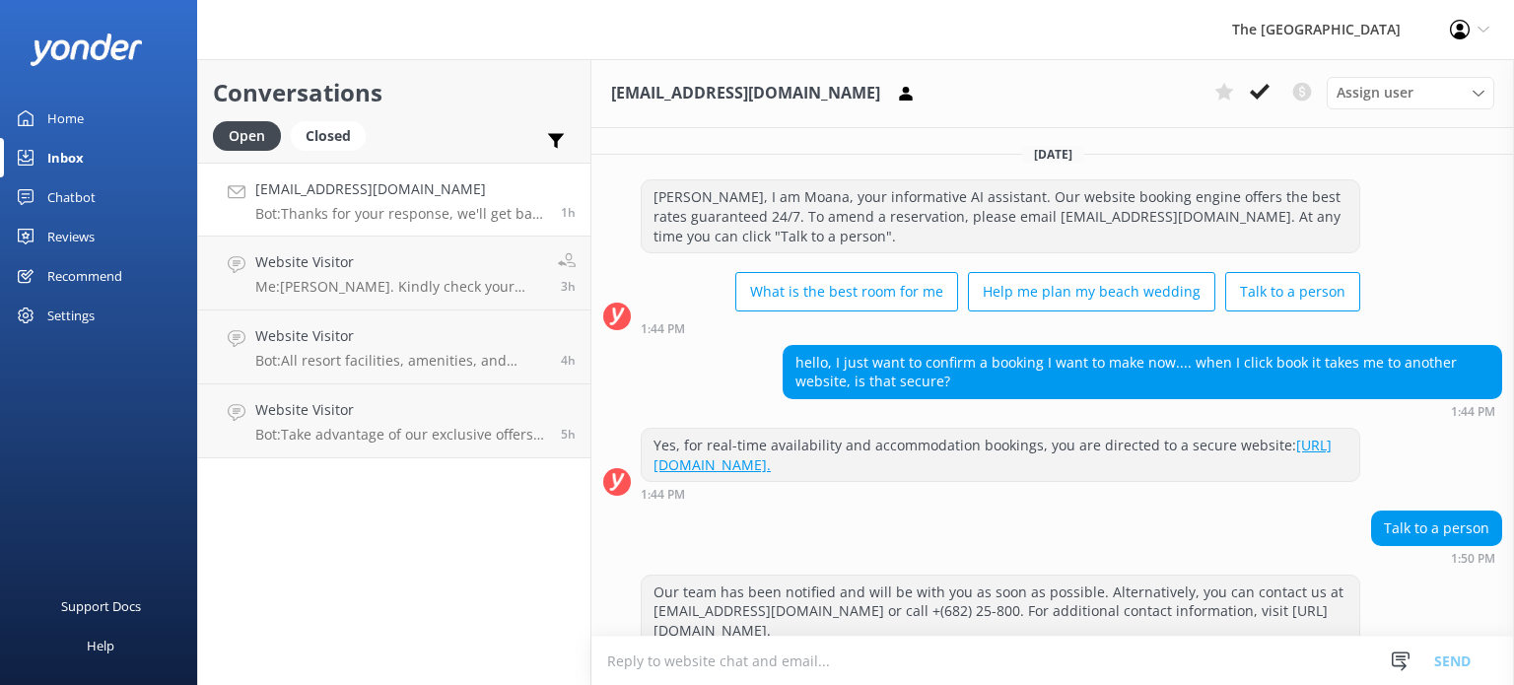 The width and height of the screenshot is (1514, 685). What do you see at coordinates (400, 361) in the screenshot?
I see `p: Bot: All resort facilities, amenities, and services, including the restaurant, are reserved exclu...` at bounding box center [400, 361].